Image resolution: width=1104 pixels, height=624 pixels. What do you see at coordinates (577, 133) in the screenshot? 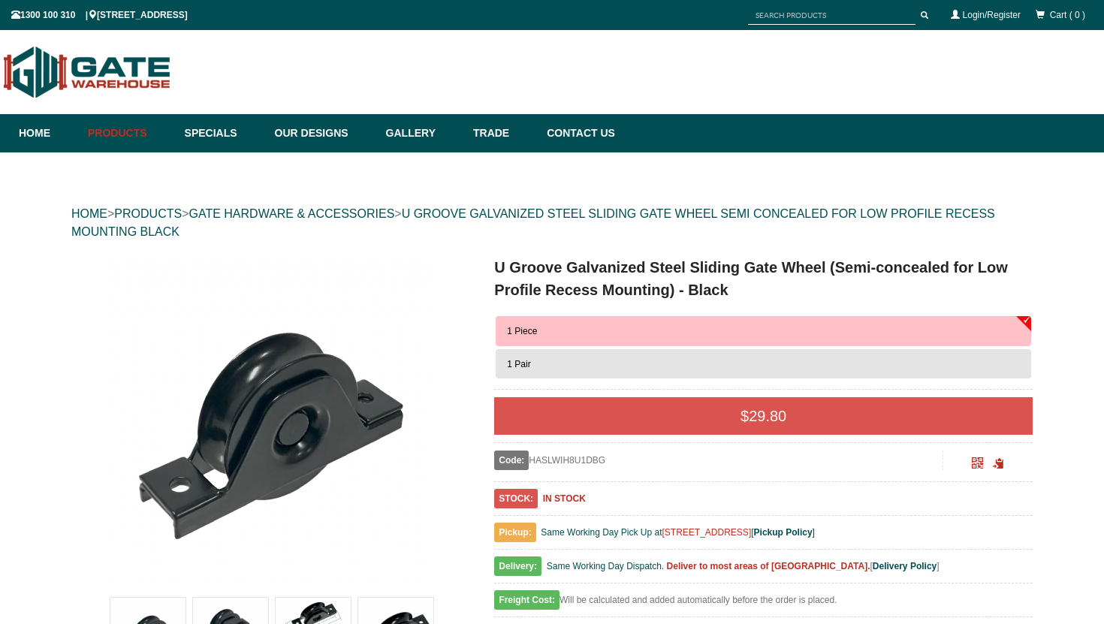
I see `a: Contact Us` at bounding box center [577, 133].